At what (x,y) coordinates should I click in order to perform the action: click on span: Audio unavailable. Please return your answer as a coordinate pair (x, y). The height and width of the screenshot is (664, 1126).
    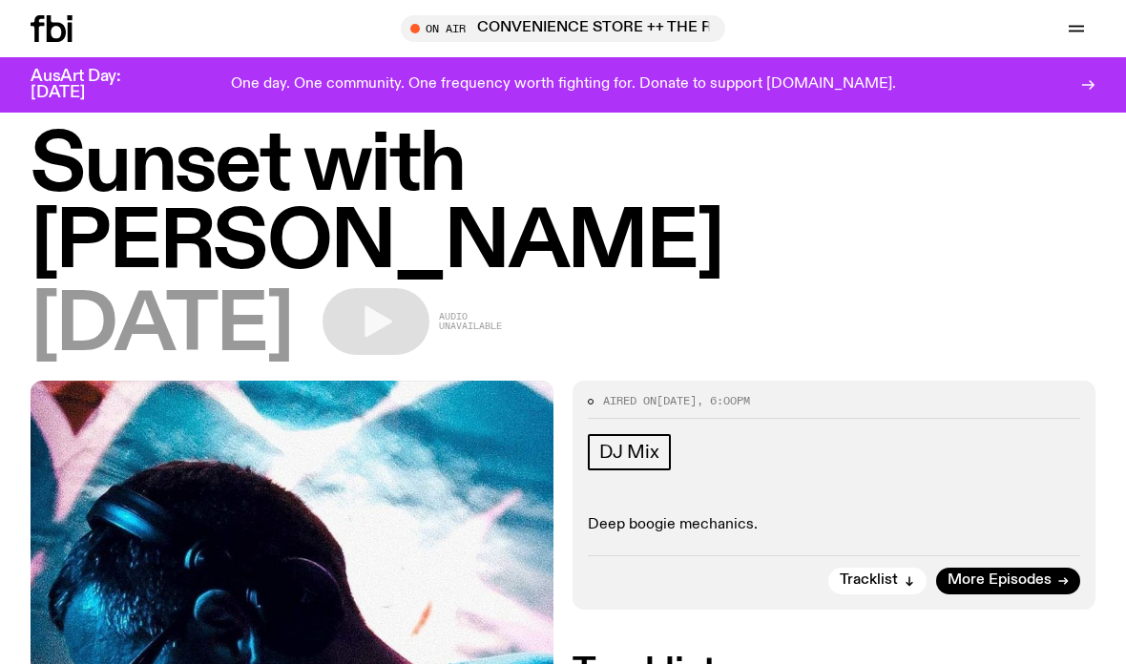
    Looking at the image, I should click on (470, 321).